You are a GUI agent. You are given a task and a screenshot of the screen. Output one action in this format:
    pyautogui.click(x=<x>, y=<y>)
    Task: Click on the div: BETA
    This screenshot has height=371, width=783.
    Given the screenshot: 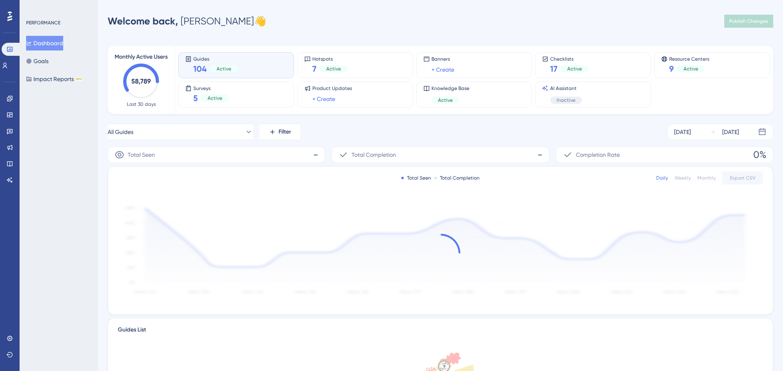 What is the action you would take?
    pyautogui.click(x=79, y=79)
    